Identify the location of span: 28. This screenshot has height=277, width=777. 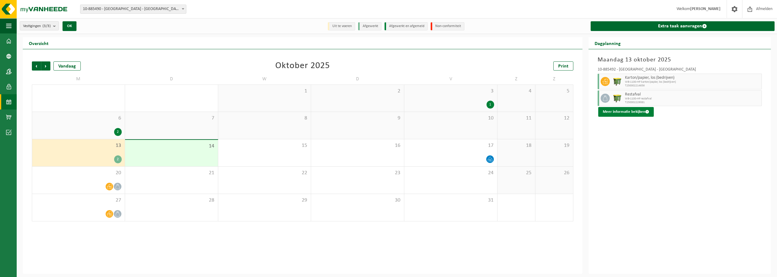
(172, 200).